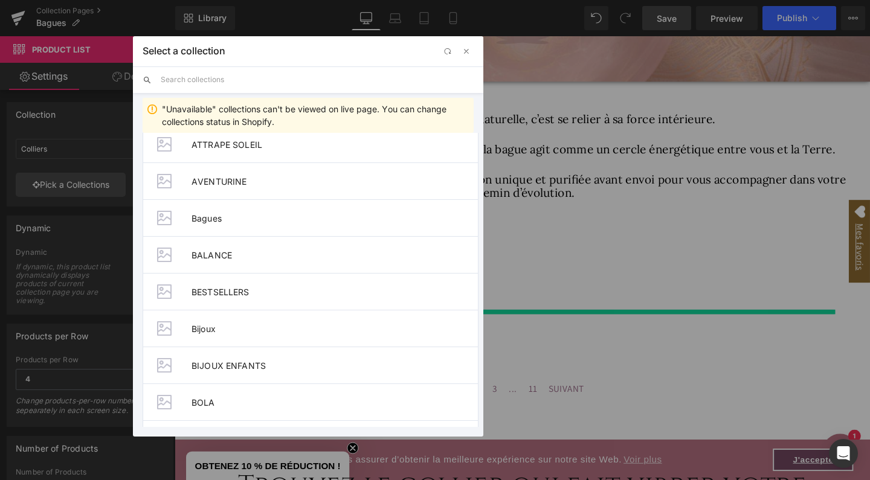 The image size is (870, 480). I want to click on span: Mes favoris, so click(720, 222).